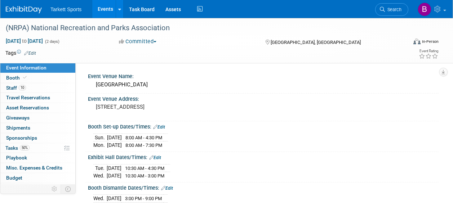 The height and width of the screenshot is (203, 453). Describe the element at coordinates (14, 178) in the screenshot. I see `span: Budget` at that location.